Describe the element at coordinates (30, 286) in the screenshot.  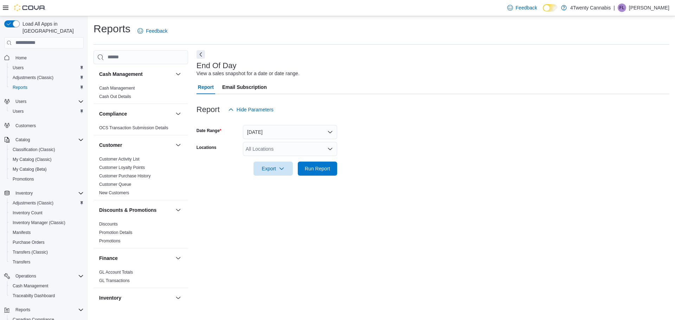
I see `a: Cash Management` at that location.